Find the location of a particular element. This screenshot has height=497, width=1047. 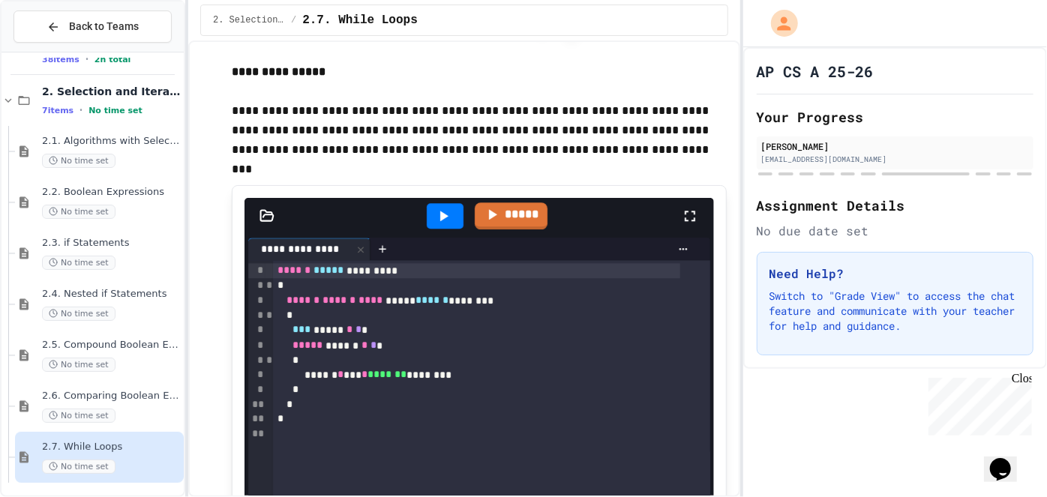

span: 38 items is located at coordinates (61, 59).